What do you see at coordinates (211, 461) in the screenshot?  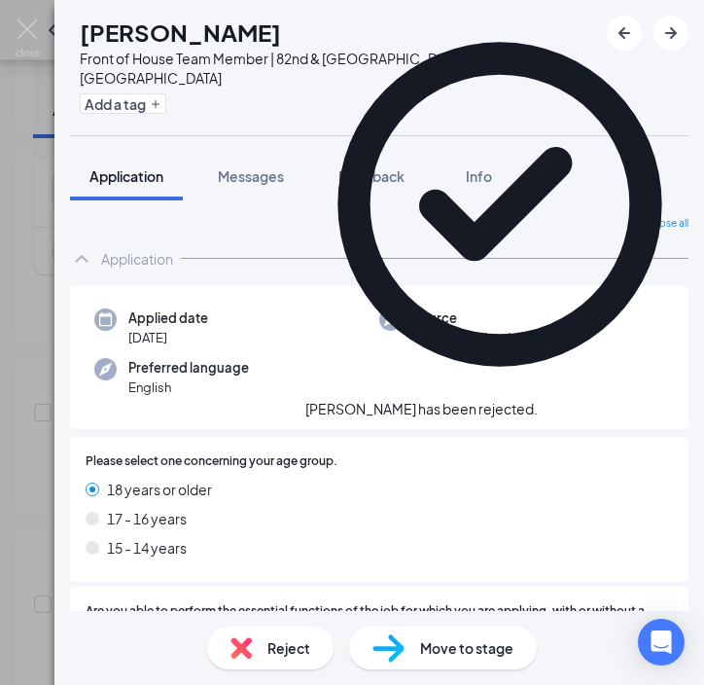 I see `span: Please select one concerning your age group.` at bounding box center [211, 461].